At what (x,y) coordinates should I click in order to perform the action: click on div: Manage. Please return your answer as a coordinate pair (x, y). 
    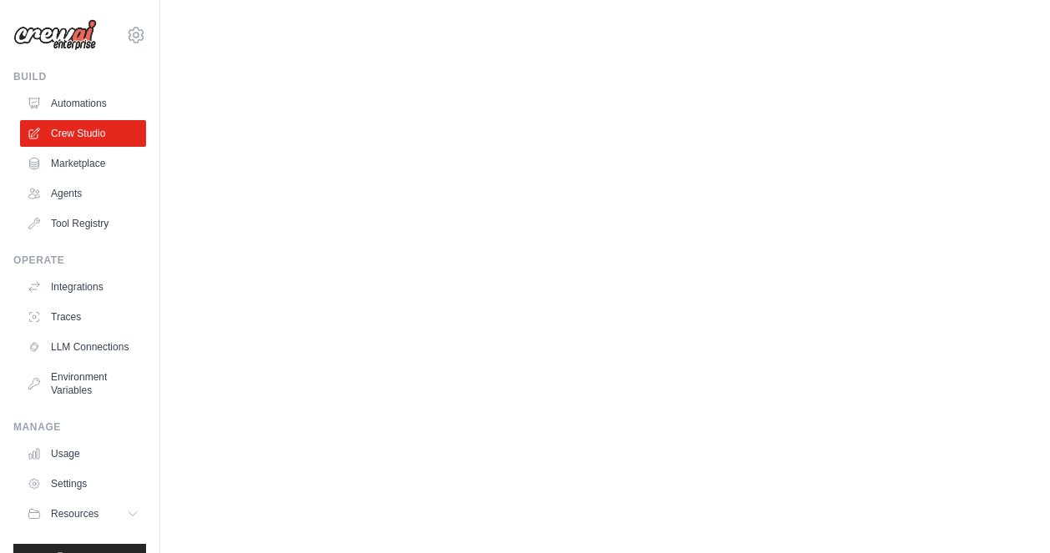
    Looking at the image, I should click on (79, 427).